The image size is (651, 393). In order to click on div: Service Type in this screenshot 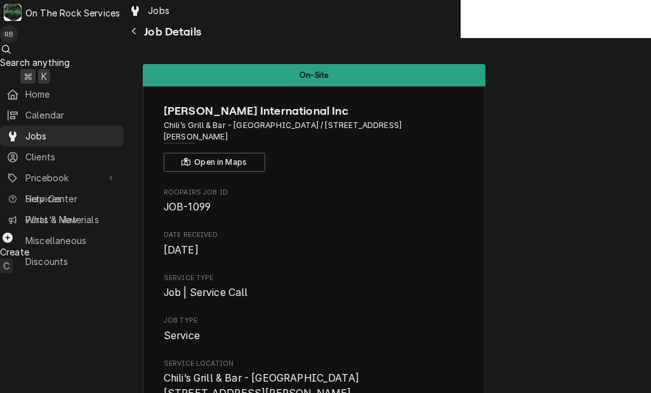, I will do `click(314, 287)`.